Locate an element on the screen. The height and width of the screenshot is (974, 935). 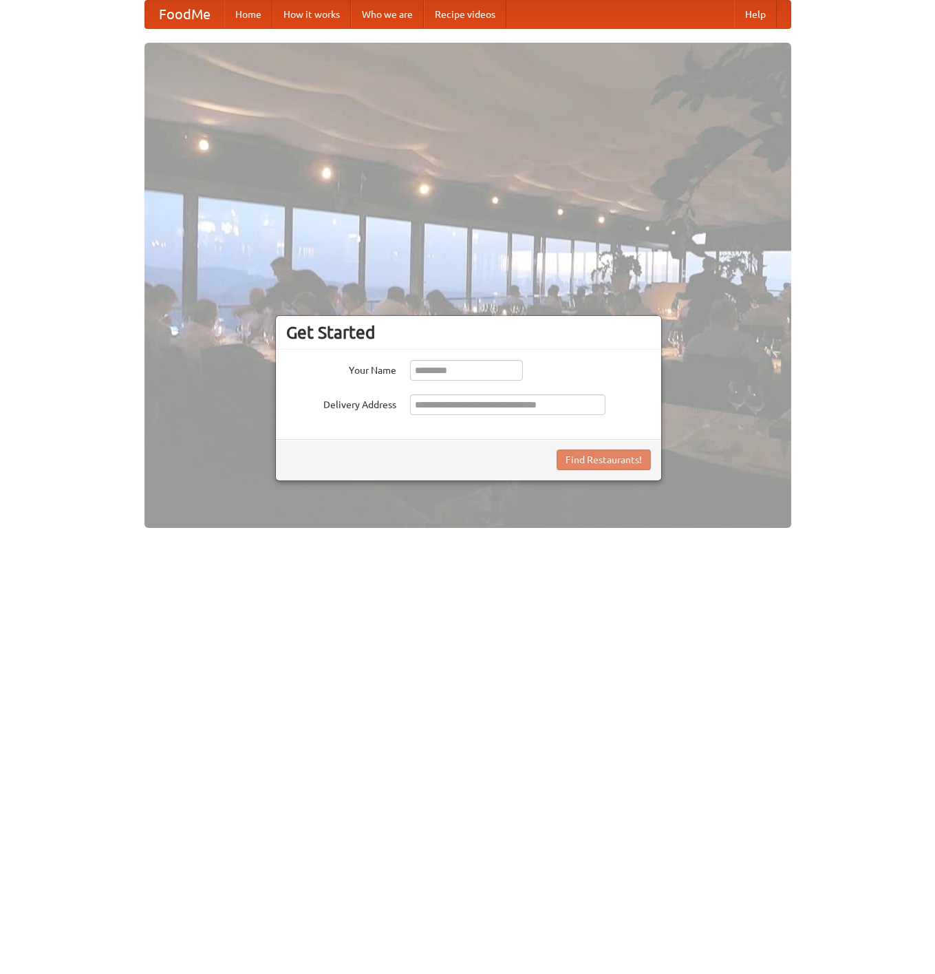
label: Delivery Address is located at coordinates (341, 403).